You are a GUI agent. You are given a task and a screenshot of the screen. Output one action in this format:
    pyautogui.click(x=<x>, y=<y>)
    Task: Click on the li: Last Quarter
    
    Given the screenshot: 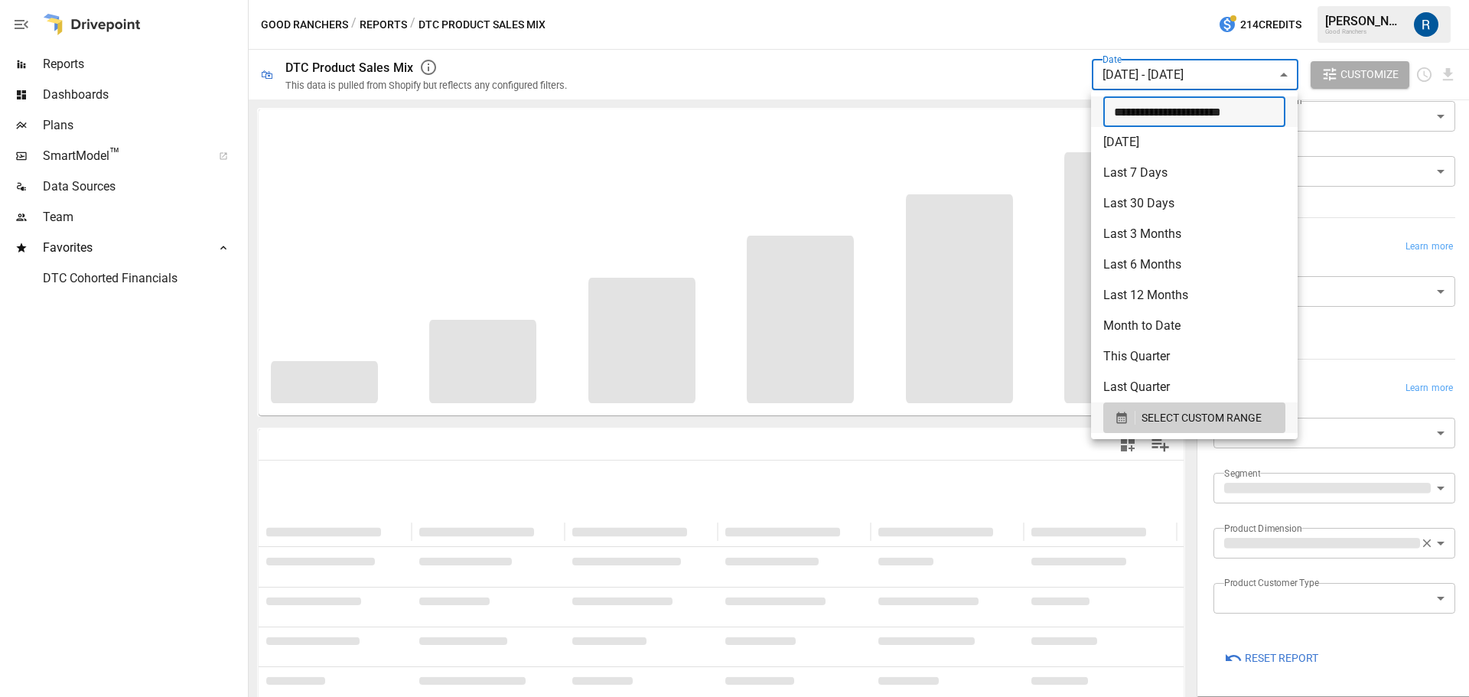 What is the action you would take?
    pyautogui.click(x=1194, y=387)
    